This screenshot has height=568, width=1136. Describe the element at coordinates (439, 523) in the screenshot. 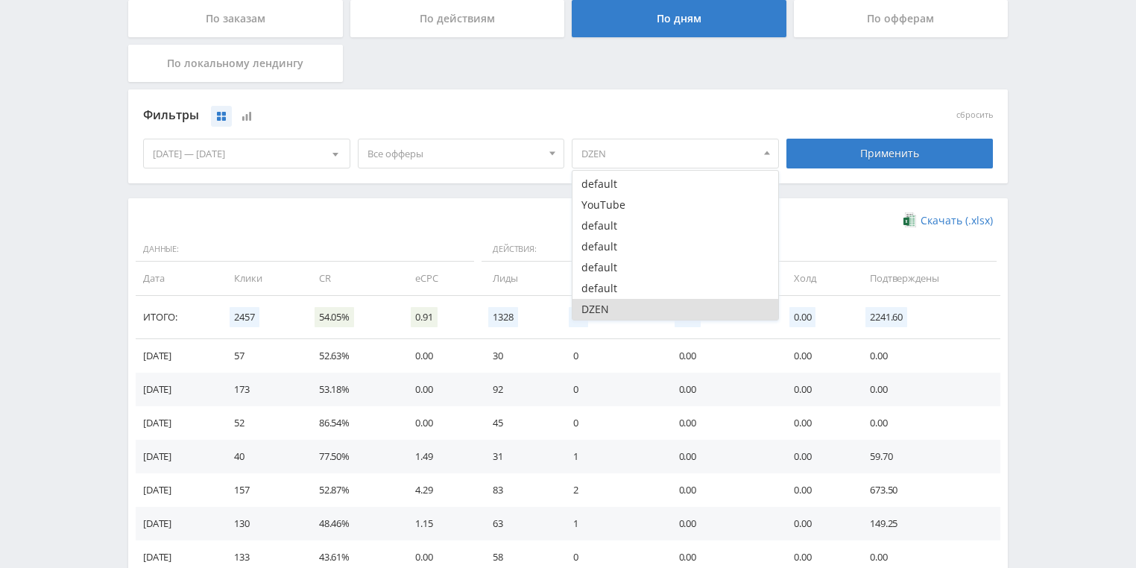

I see `td: 1.15` at that location.